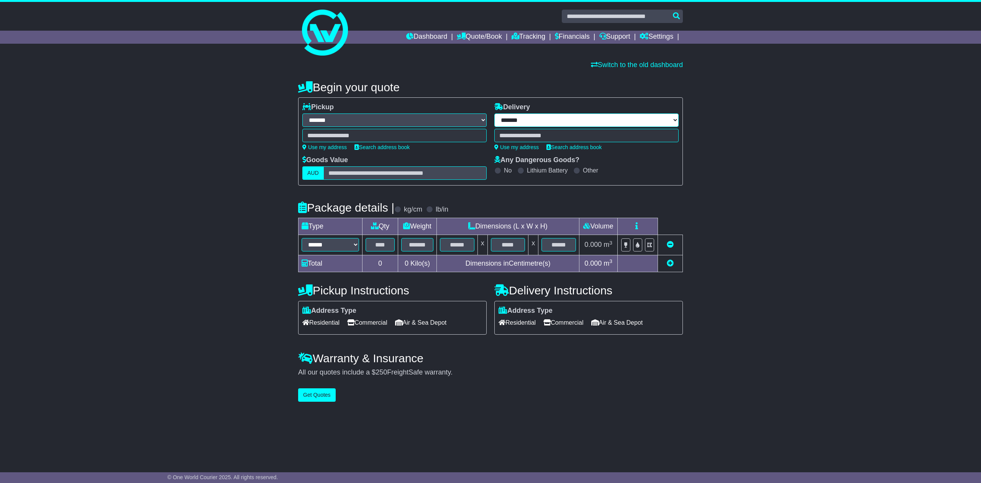 Image resolution: width=981 pixels, height=483 pixels. Describe the element at coordinates (318, 107) in the screenshot. I see `label: Pickup` at that location.